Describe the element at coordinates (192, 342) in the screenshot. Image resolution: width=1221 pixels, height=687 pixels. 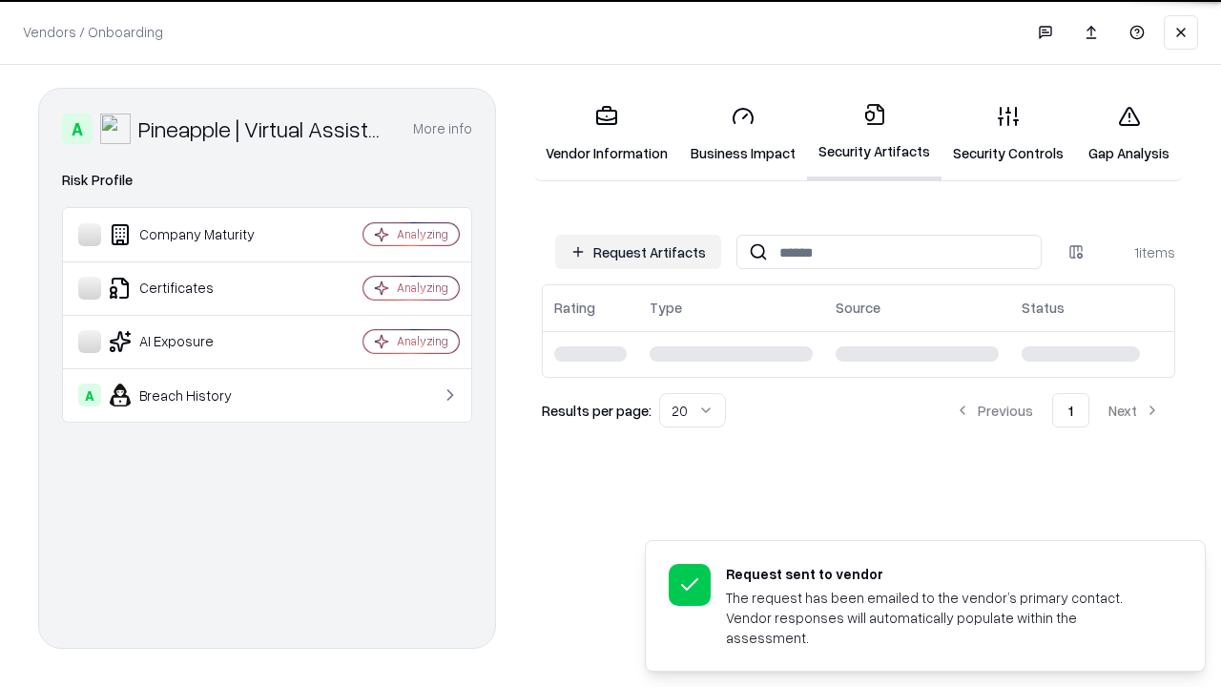
I see `div: AI Exposure` at that location.